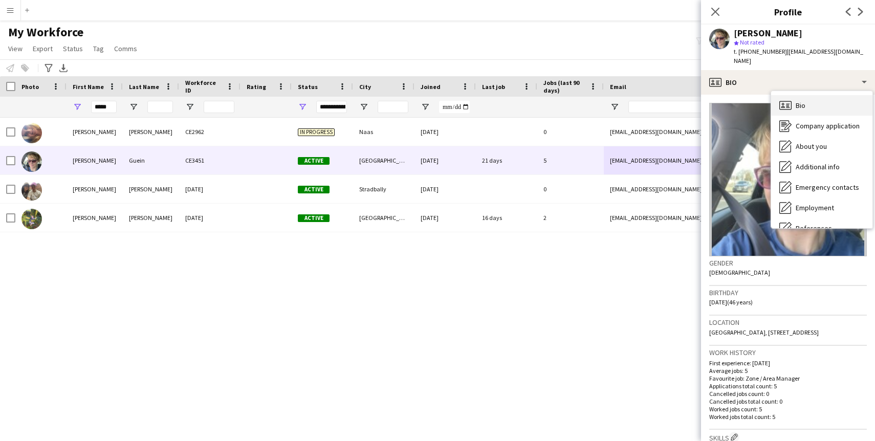 This screenshot has width=875, height=441. What do you see at coordinates (32, 190) in the screenshot?
I see `img: Jenny Murphy` at bounding box center [32, 190].